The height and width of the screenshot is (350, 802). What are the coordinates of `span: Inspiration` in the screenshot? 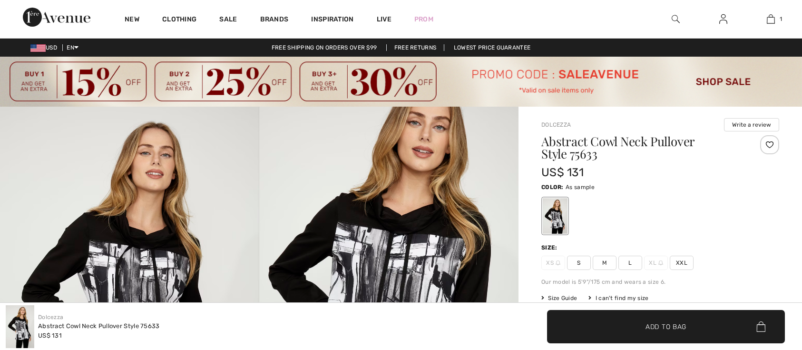 It's located at (332, 20).